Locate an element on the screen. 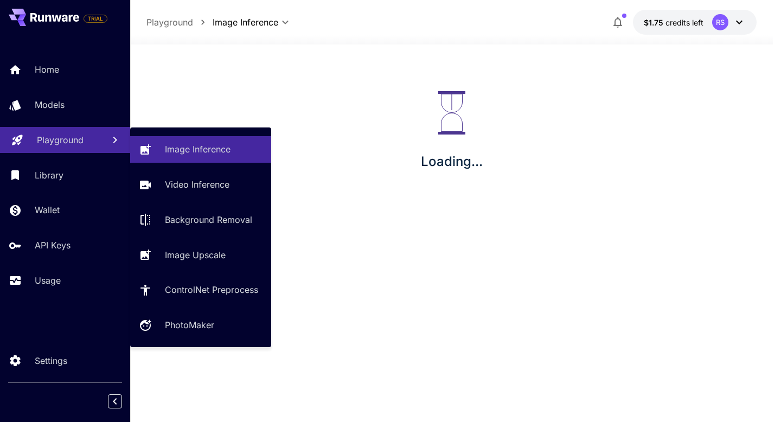  p: API Keys is located at coordinates (53, 245).